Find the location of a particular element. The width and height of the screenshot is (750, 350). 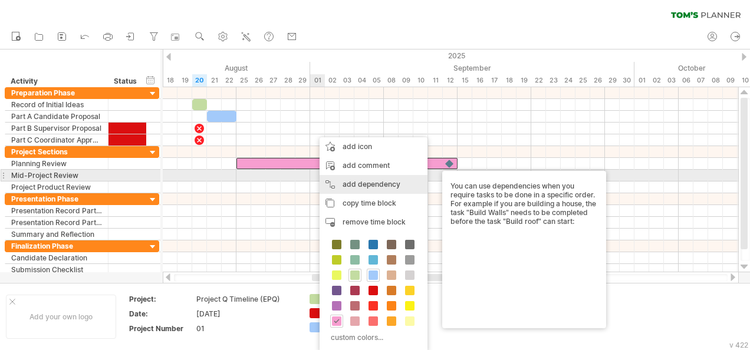

div: Presentation Phase is located at coordinates (57, 199).